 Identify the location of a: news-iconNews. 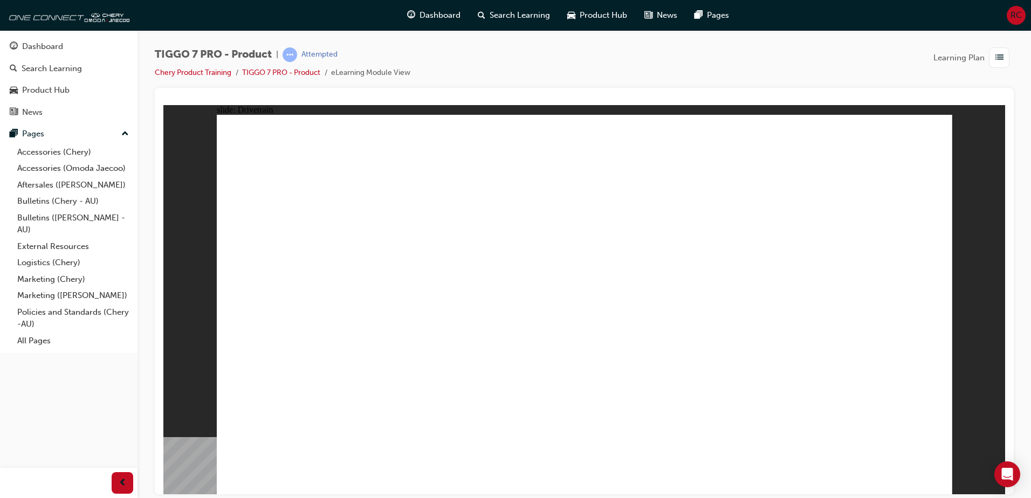
(660, 15).